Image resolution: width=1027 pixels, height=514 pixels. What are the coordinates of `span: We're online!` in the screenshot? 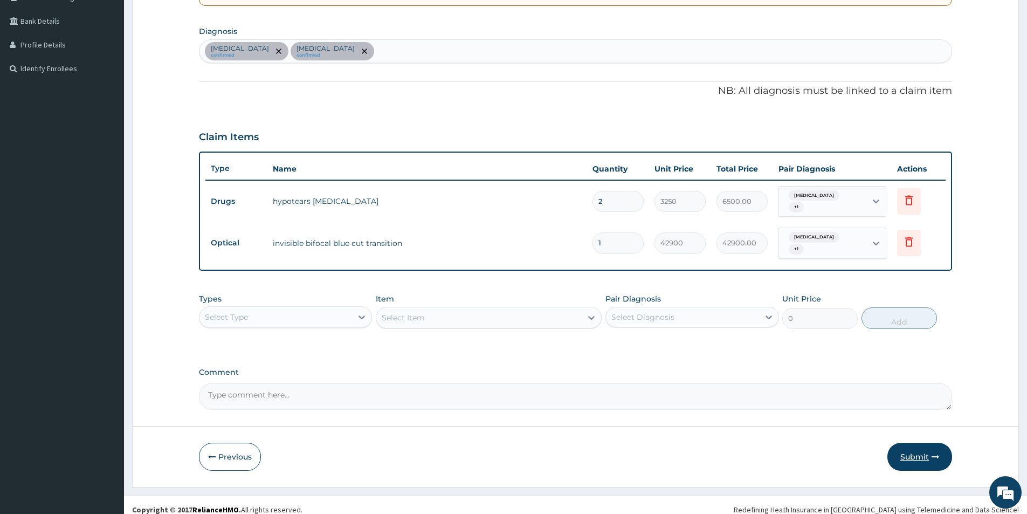 It's located at (106, 190).